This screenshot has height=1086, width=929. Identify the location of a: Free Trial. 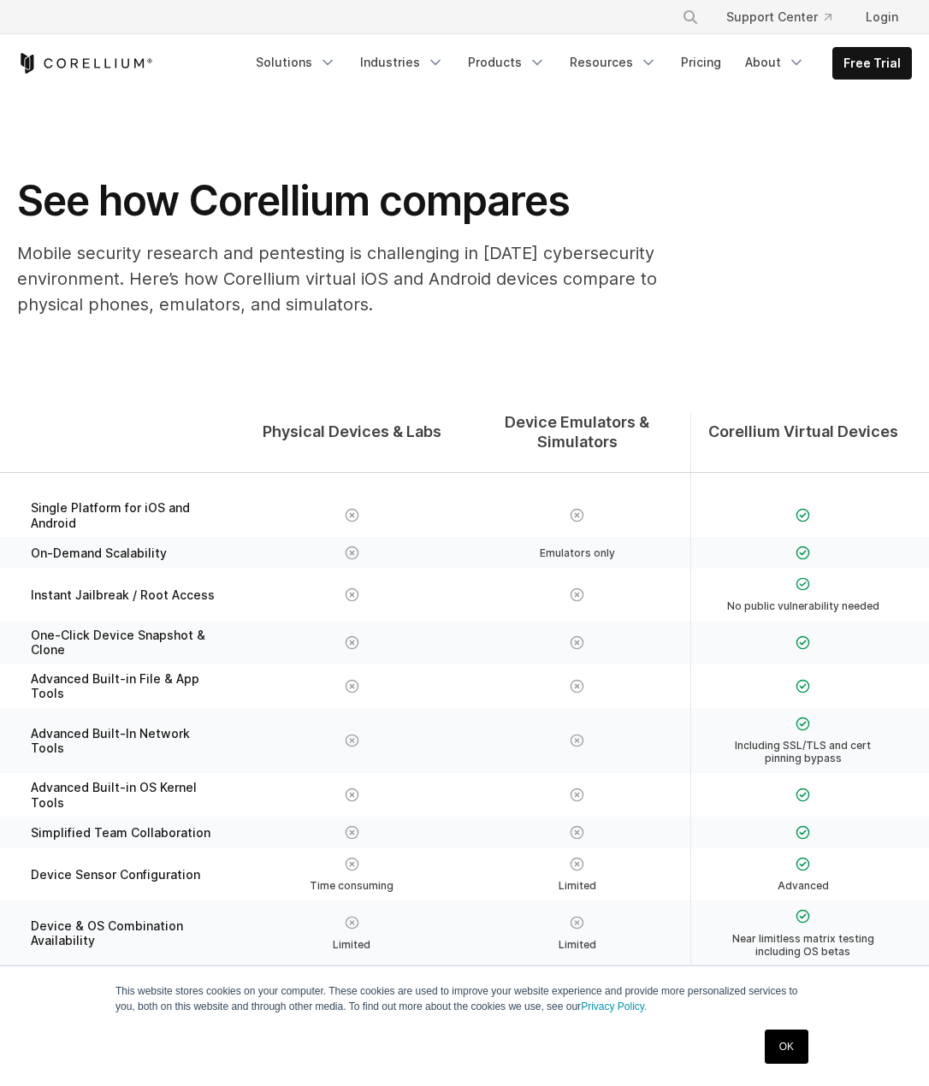
(872, 63).